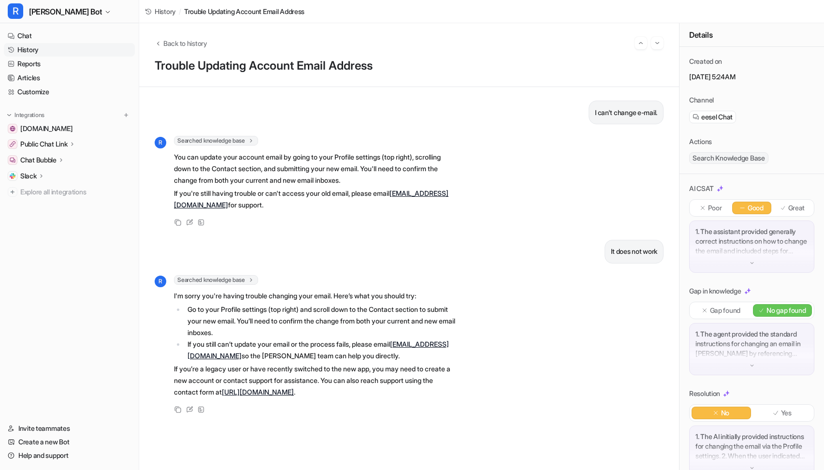 This screenshot has width=824, height=470. What do you see at coordinates (712, 117) in the screenshot?
I see `a: eesel Chat` at bounding box center [712, 117].